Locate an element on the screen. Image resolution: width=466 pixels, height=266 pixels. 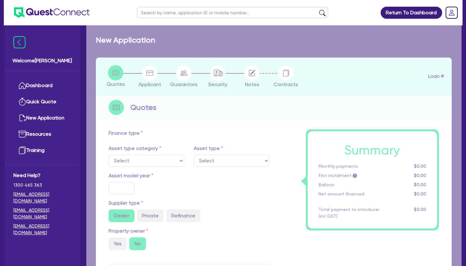
a: New Application is located at coordinates (42, 118).